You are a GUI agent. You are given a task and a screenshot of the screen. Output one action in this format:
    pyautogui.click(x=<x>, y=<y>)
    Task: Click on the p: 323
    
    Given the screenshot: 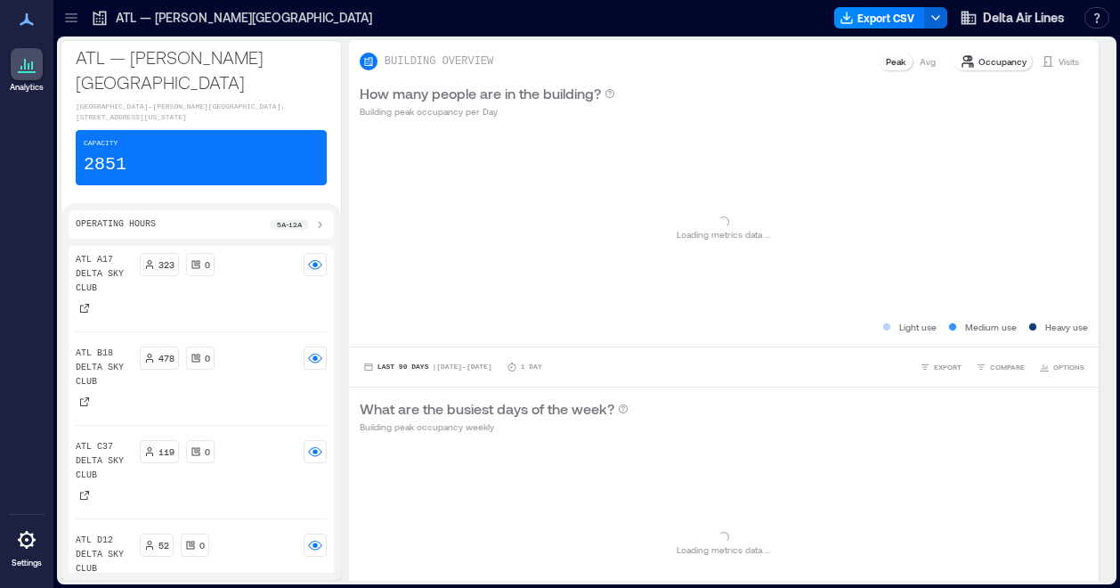 What is the action you would take?
    pyautogui.click(x=167, y=264)
    